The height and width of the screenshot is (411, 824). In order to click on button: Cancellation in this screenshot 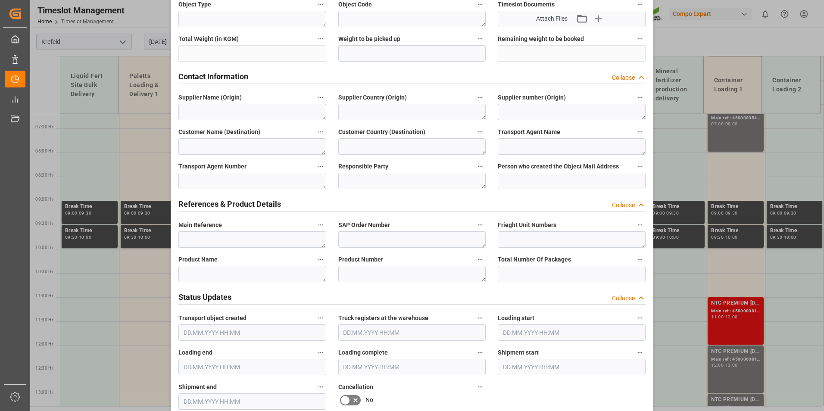, I will do `click(480, 387)`.